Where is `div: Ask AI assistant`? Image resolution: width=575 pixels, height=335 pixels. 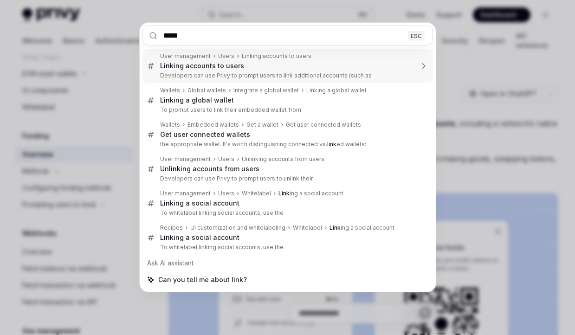
div: Ask AI assistant is located at coordinates (288, 263).